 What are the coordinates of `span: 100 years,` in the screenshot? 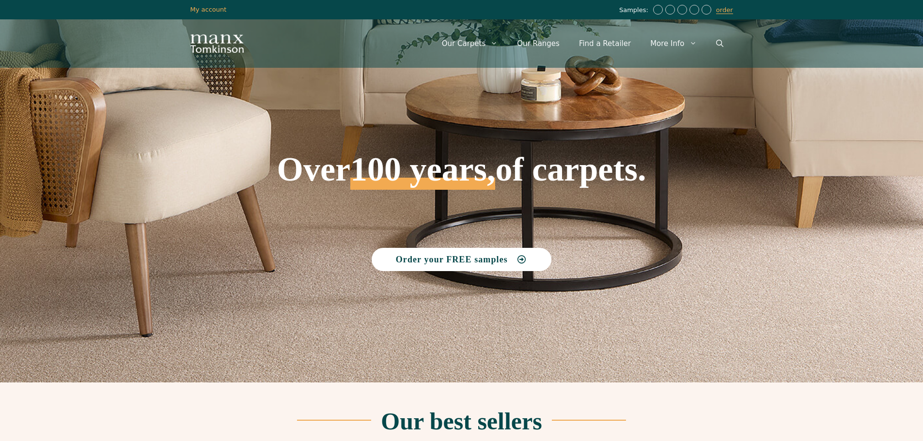 It's located at (423, 175).